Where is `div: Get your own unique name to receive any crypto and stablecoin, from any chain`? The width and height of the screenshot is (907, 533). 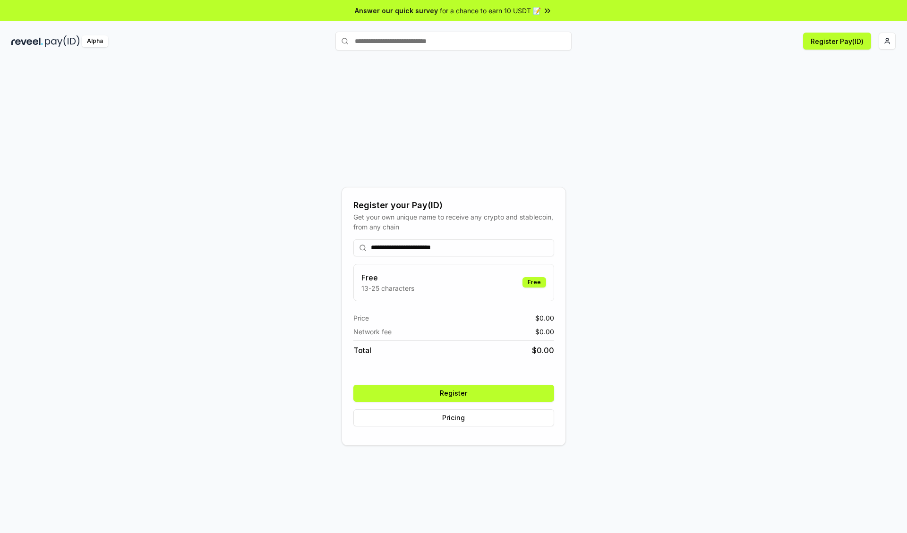 div: Get your own unique name to receive any crypto and stablecoin, from any chain is located at coordinates (453, 222).